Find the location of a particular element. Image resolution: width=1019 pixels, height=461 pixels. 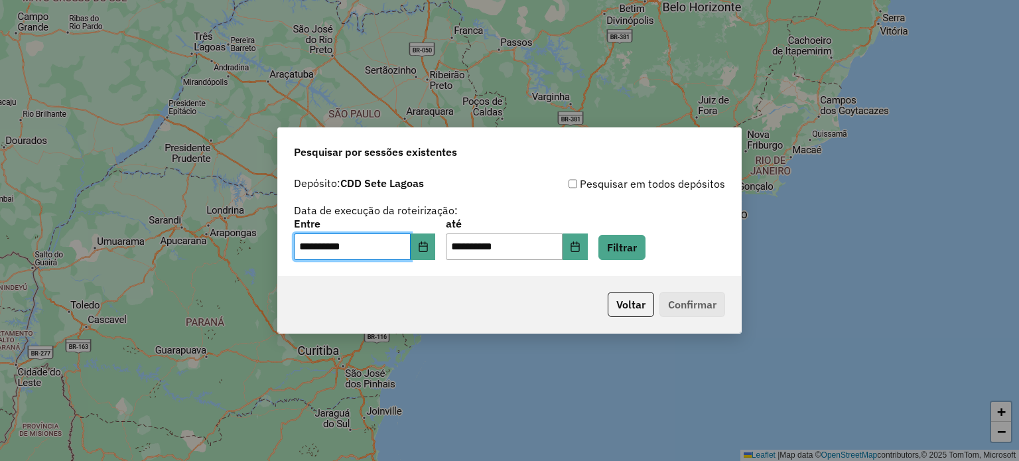

span: Pesquisar por sessões existentes is located at coordinates (375, 152).